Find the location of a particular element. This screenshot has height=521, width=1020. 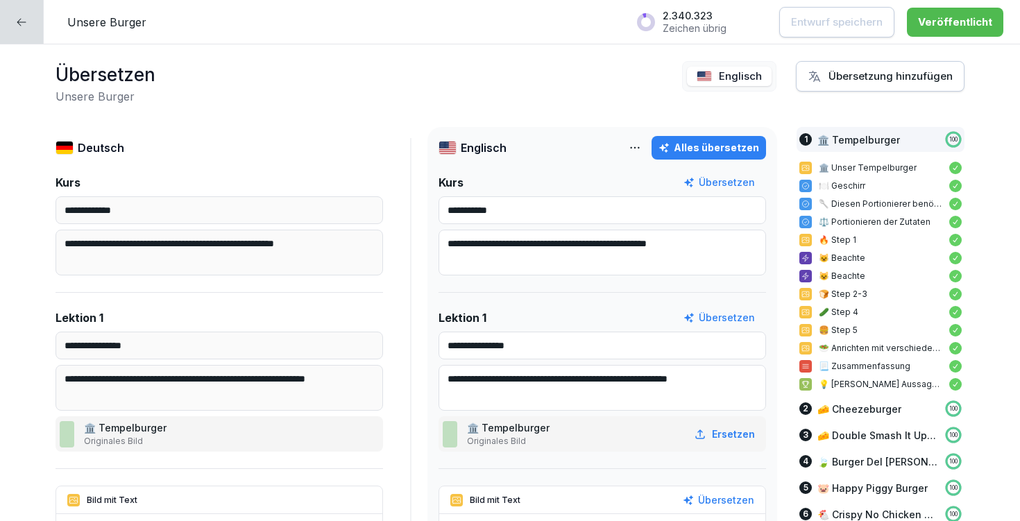

div: 5 is located at coordinates (806, 488).